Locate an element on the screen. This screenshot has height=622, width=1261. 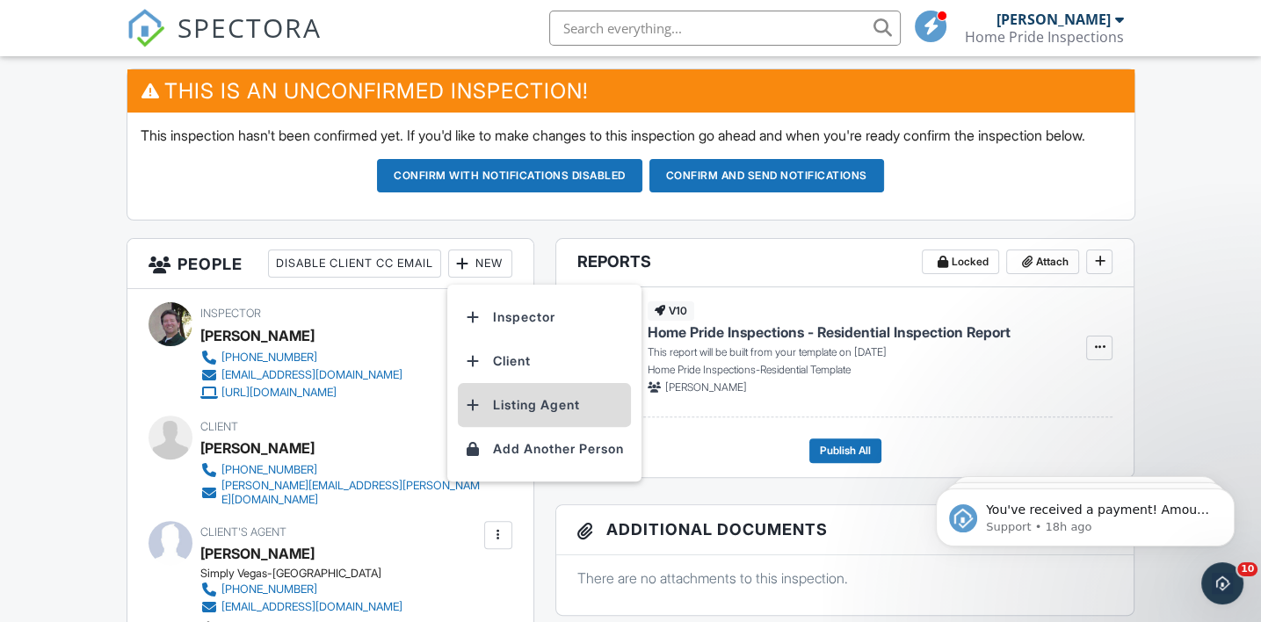
span: 10 is located at coordinates (1247, 569).